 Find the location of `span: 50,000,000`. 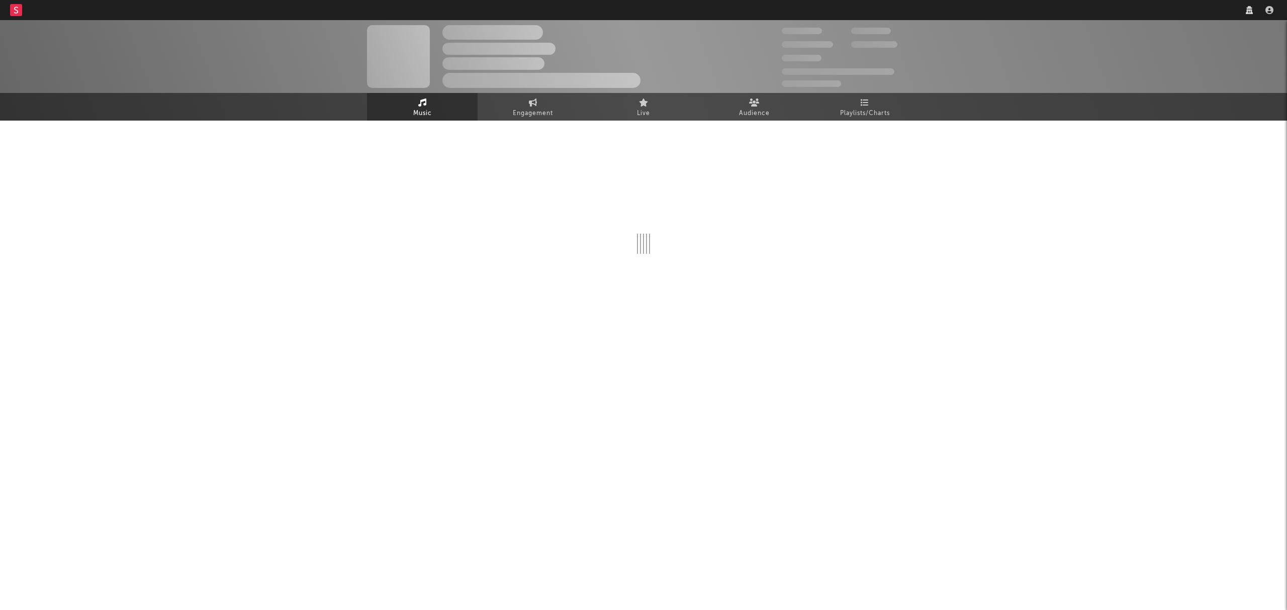

span: 50,000,000 is located at coordinates (808, 44).